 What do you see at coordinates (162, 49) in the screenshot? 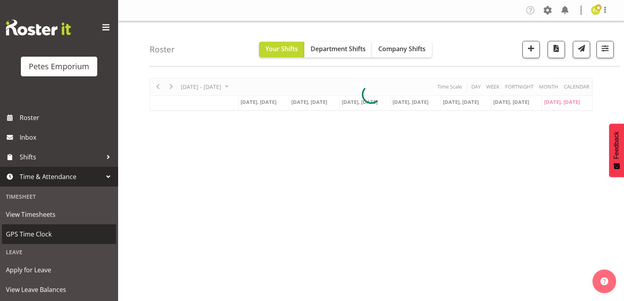
I see `h4: Roster` at bounding box center [162, 49].